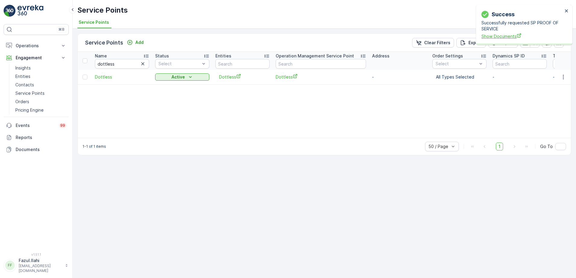  I want to click on a: Orders, so click(41, 102).